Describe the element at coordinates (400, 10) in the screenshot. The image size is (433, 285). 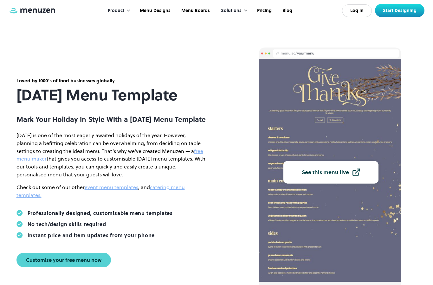
I see `a: Start Designing` at that location.